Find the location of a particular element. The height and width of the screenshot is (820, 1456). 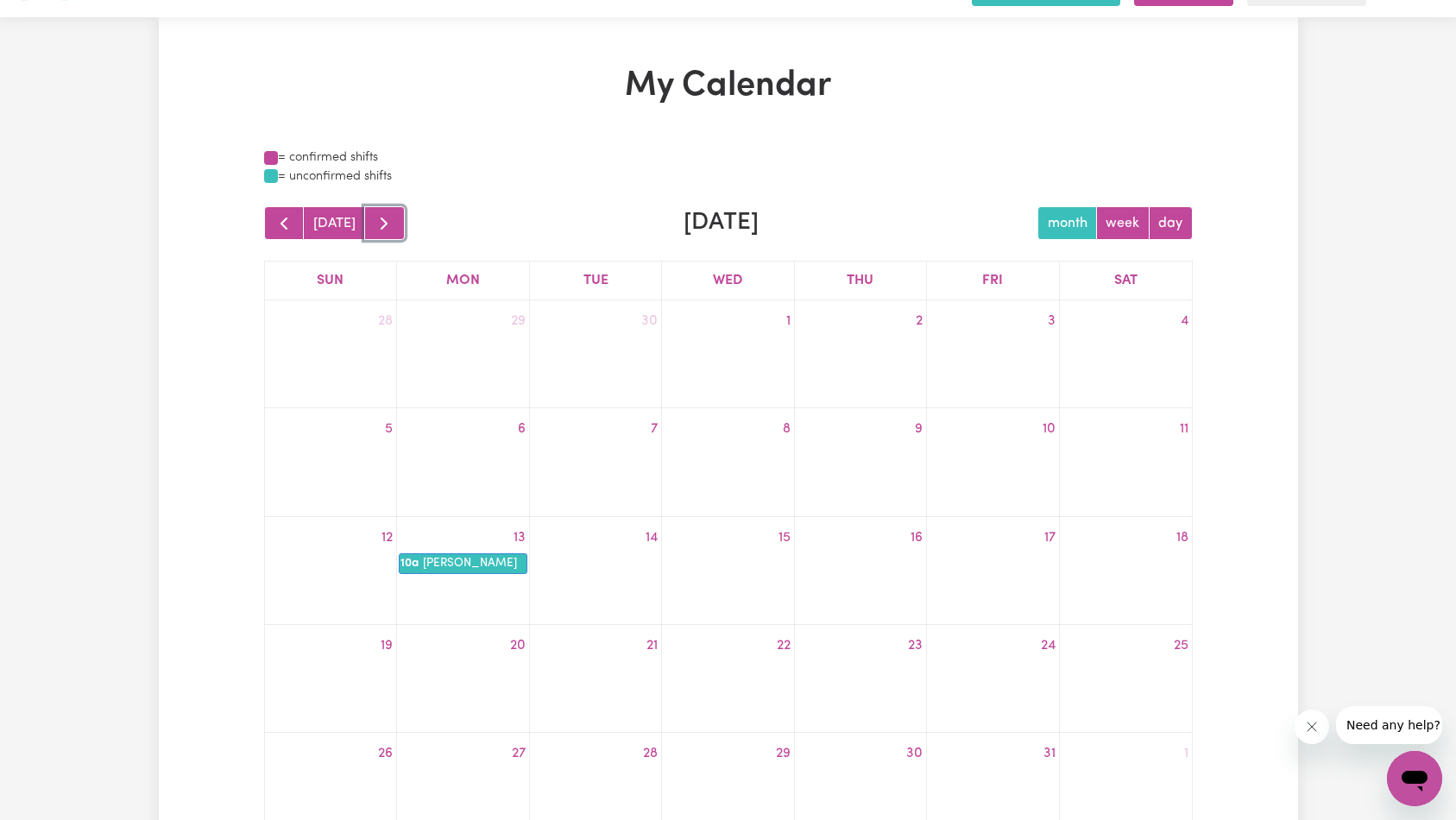

td: October 10, 2025 is located at coordinates (993, 462).